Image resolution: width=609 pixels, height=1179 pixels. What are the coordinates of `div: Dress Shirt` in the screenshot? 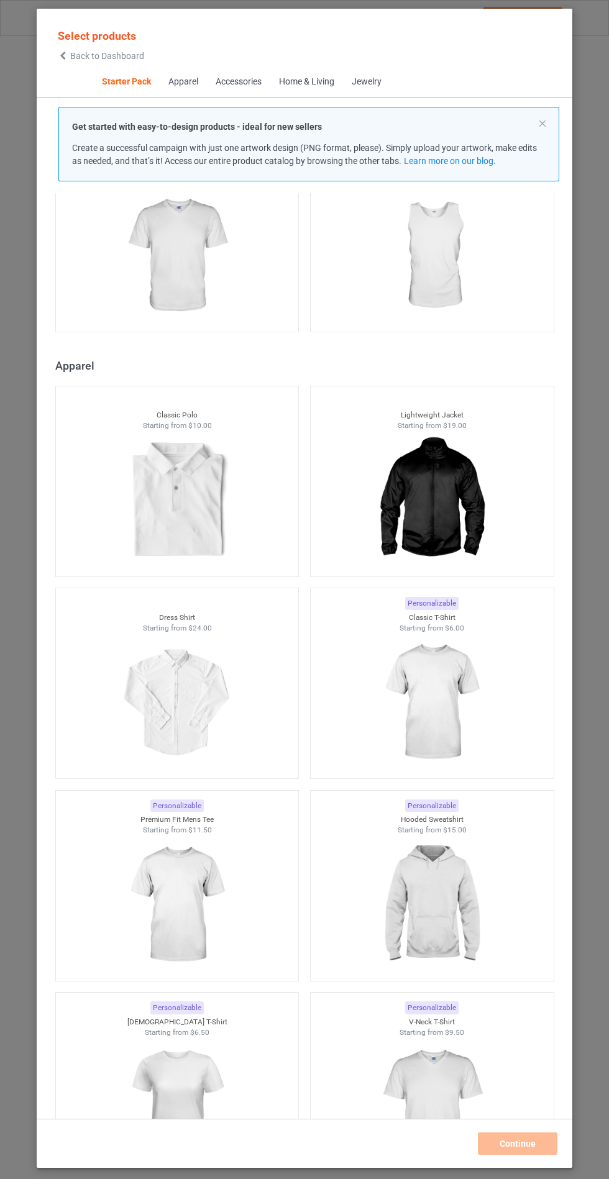 It's located at (177, 618).